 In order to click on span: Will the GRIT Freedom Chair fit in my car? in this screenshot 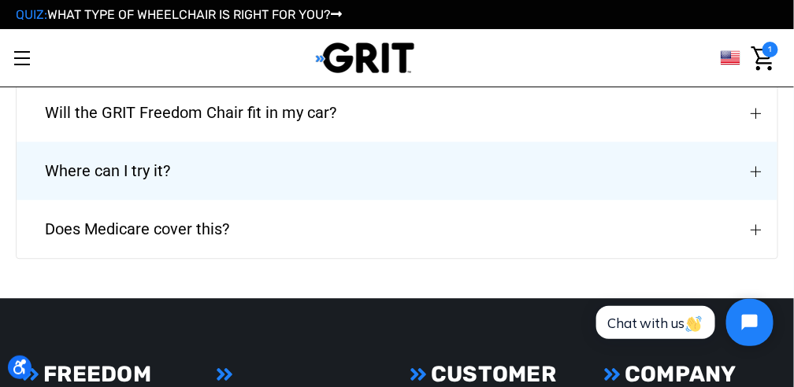, I will do `click(191, 113)`.